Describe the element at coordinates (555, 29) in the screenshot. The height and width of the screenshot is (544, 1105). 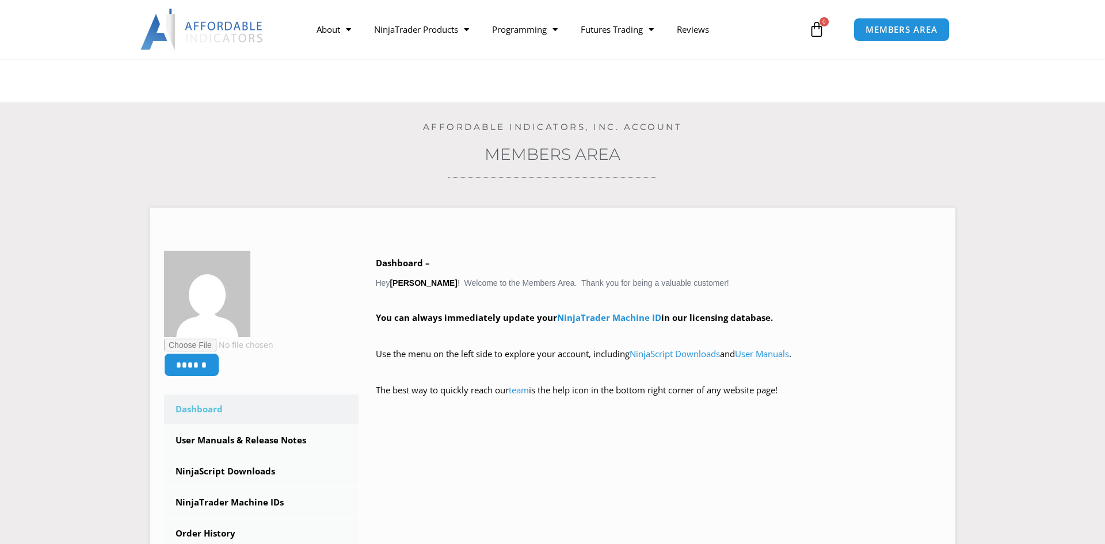
I see `nav: Menu` at that location.